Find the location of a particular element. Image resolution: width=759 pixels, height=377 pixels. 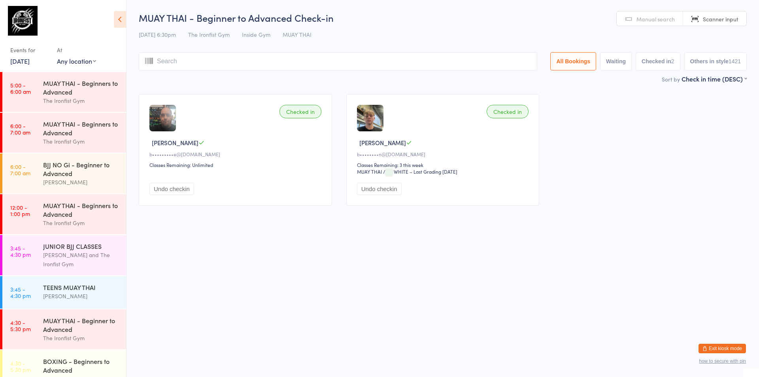

div: Any location is located at coordinates (76, 61).